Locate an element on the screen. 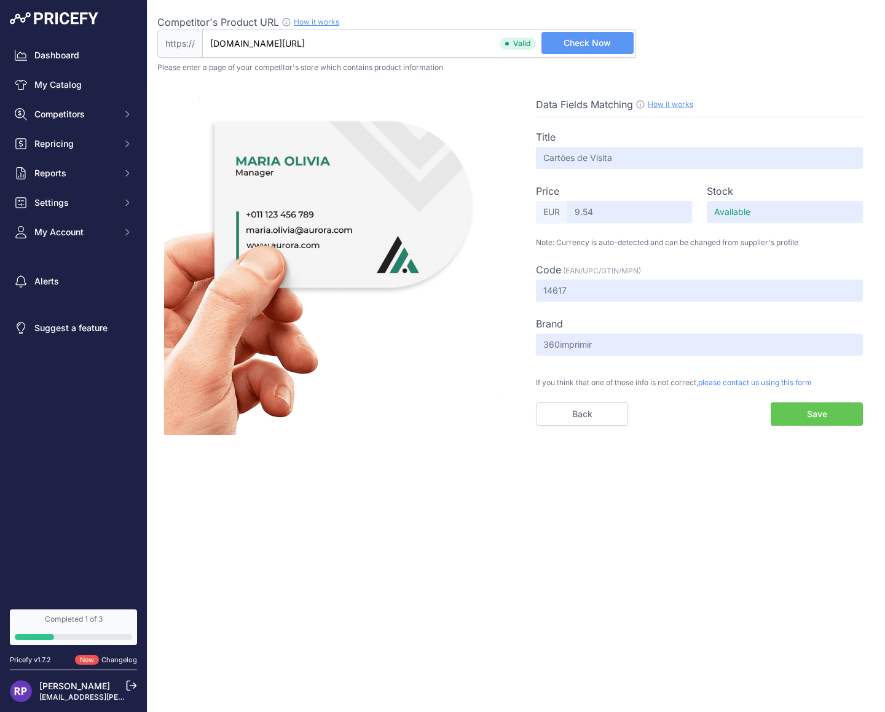  button: Reports is located at coordinates (73, 173).